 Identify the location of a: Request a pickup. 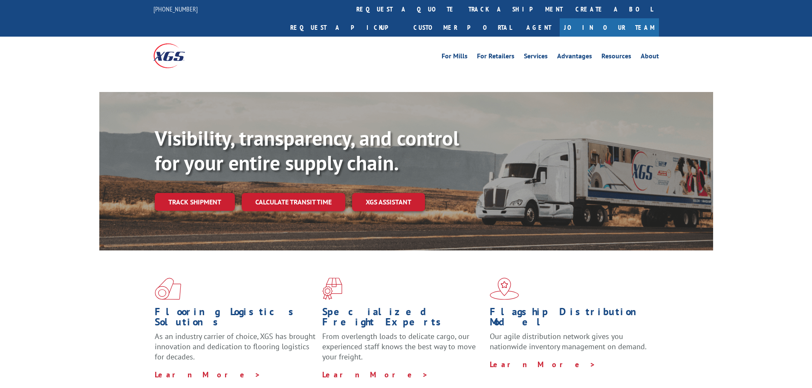
(345, 27).